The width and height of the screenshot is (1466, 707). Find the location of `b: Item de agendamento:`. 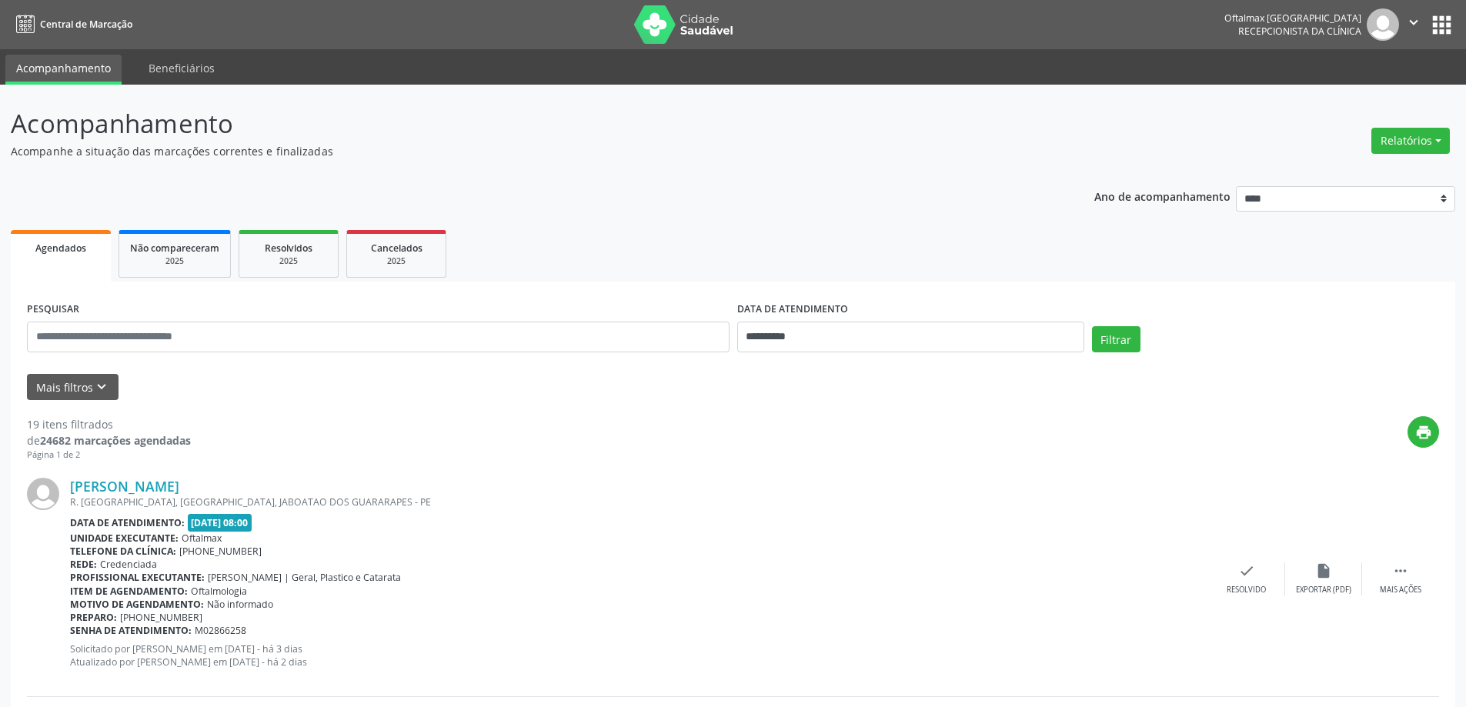

b: Item de agendamento: is located at coordinates (129, 591).